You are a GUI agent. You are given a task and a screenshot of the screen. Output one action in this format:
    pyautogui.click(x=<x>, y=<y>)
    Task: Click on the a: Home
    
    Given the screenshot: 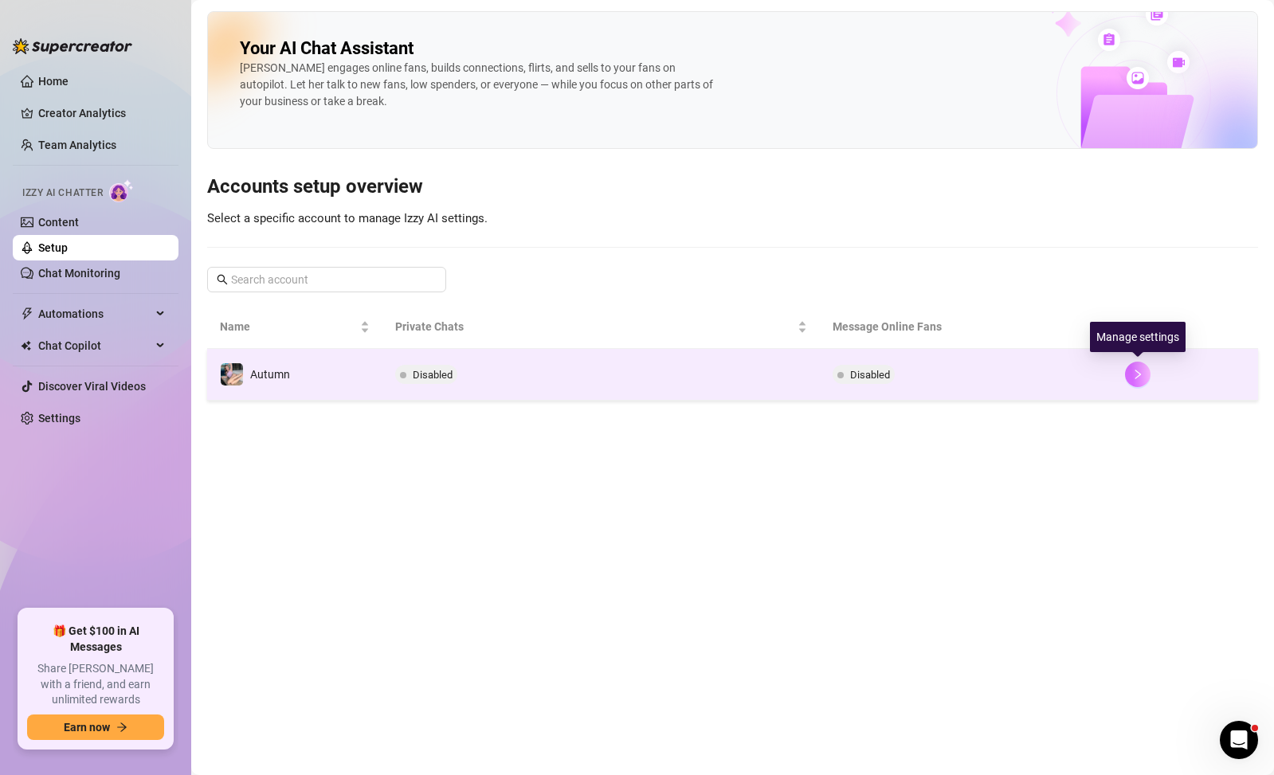 What is the action you would take?
    pyautogui.click(x=53, y=81)
    